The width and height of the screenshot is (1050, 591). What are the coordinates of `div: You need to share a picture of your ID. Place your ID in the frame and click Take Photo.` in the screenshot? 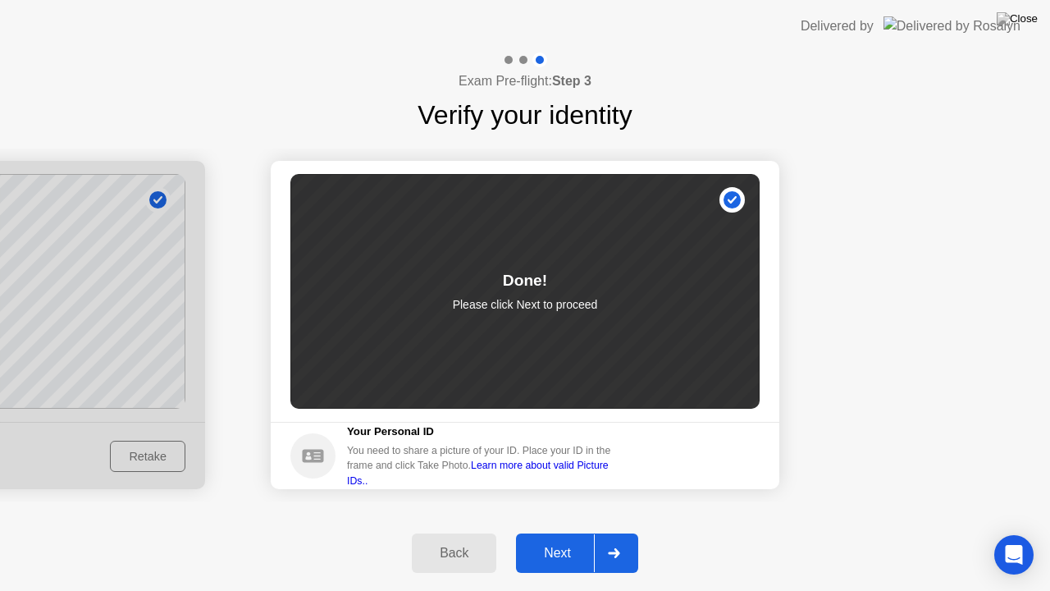 It's located at (485, 465).